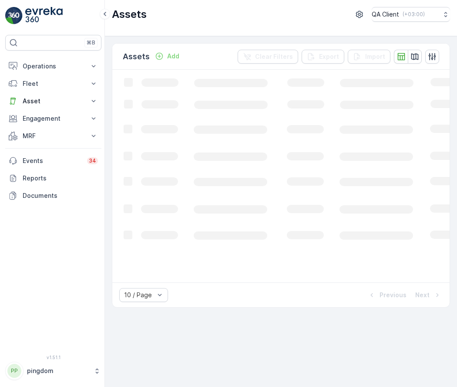  I want to click on a: Events34, so click(53, 161).